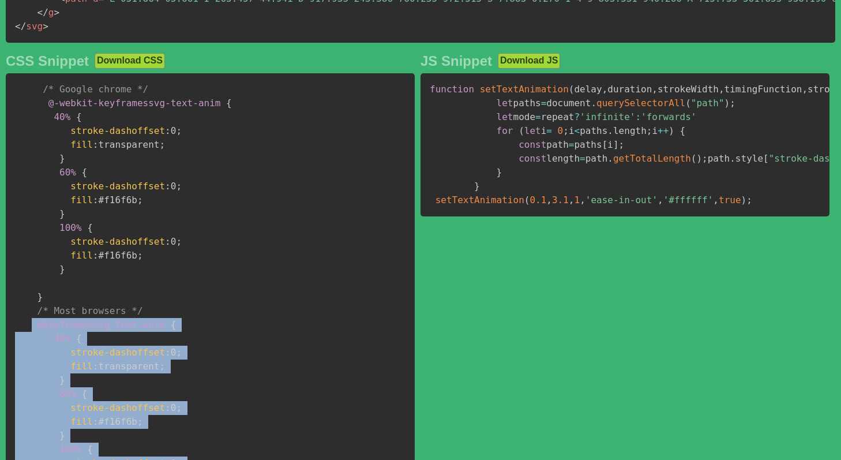  Describe the element at coordinates (538, 200) in the screenshot. I see `span: 0.1` at that location.